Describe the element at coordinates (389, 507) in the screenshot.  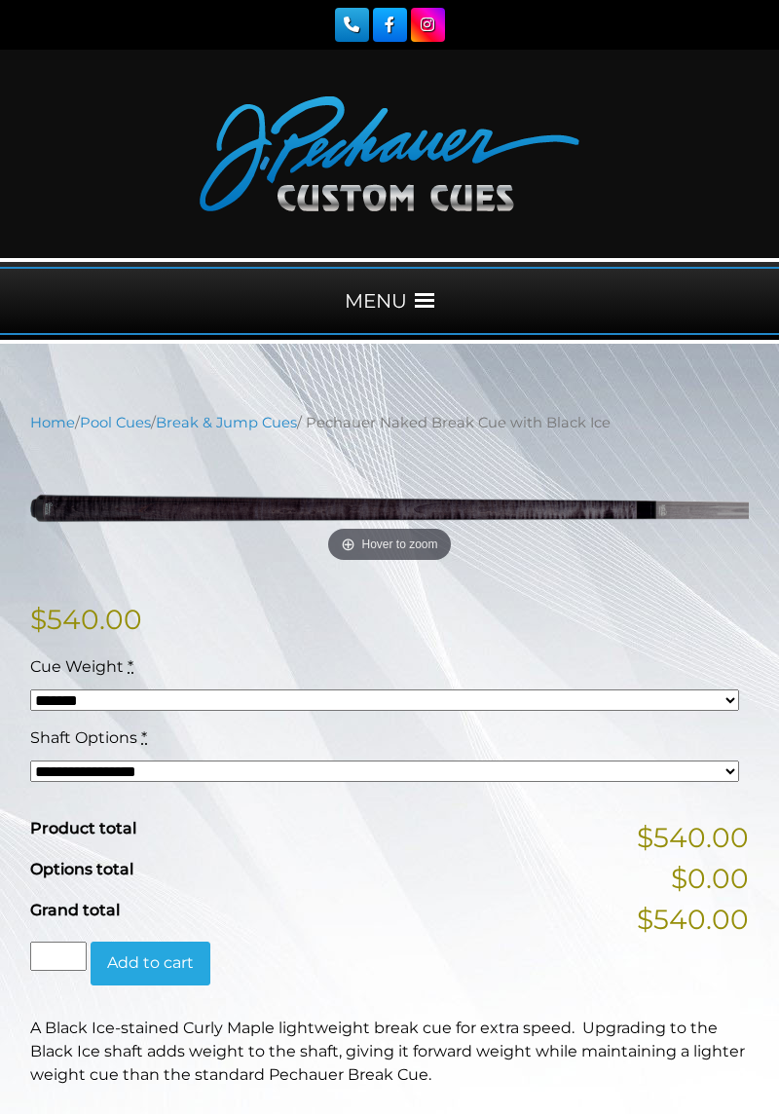
I see `img: pechauer-break-naked-black-ice-adjusted-9-28-22.png` at that location.